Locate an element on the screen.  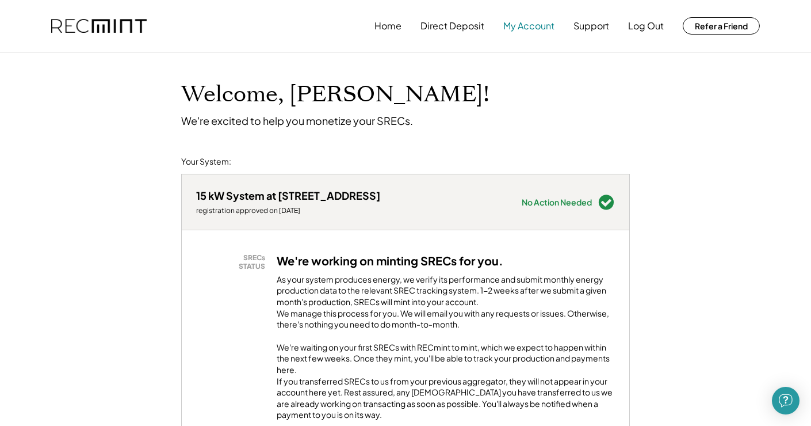
div: We're waiting on your first SRECs with RECmint to mint, which we expect to happen within the next... is located at coordinates (446, 381).